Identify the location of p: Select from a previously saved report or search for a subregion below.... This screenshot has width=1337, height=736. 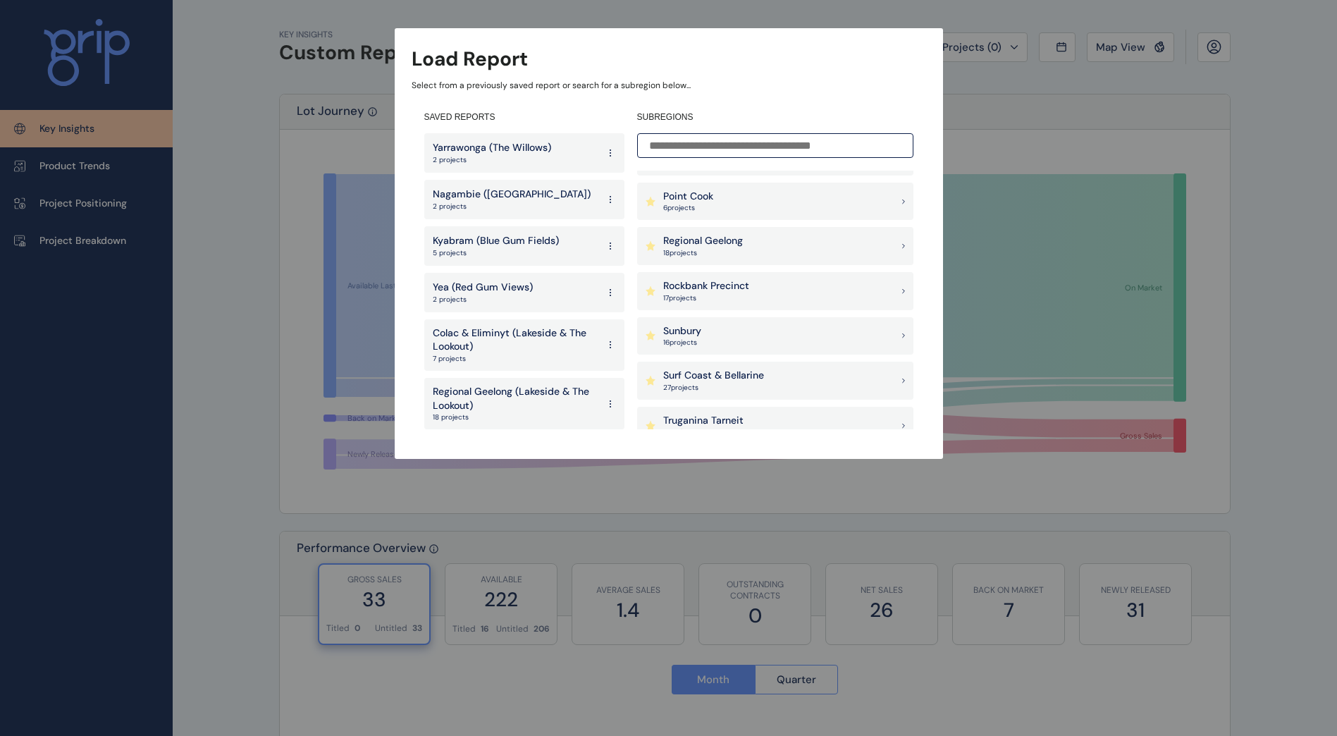
(669, 85).